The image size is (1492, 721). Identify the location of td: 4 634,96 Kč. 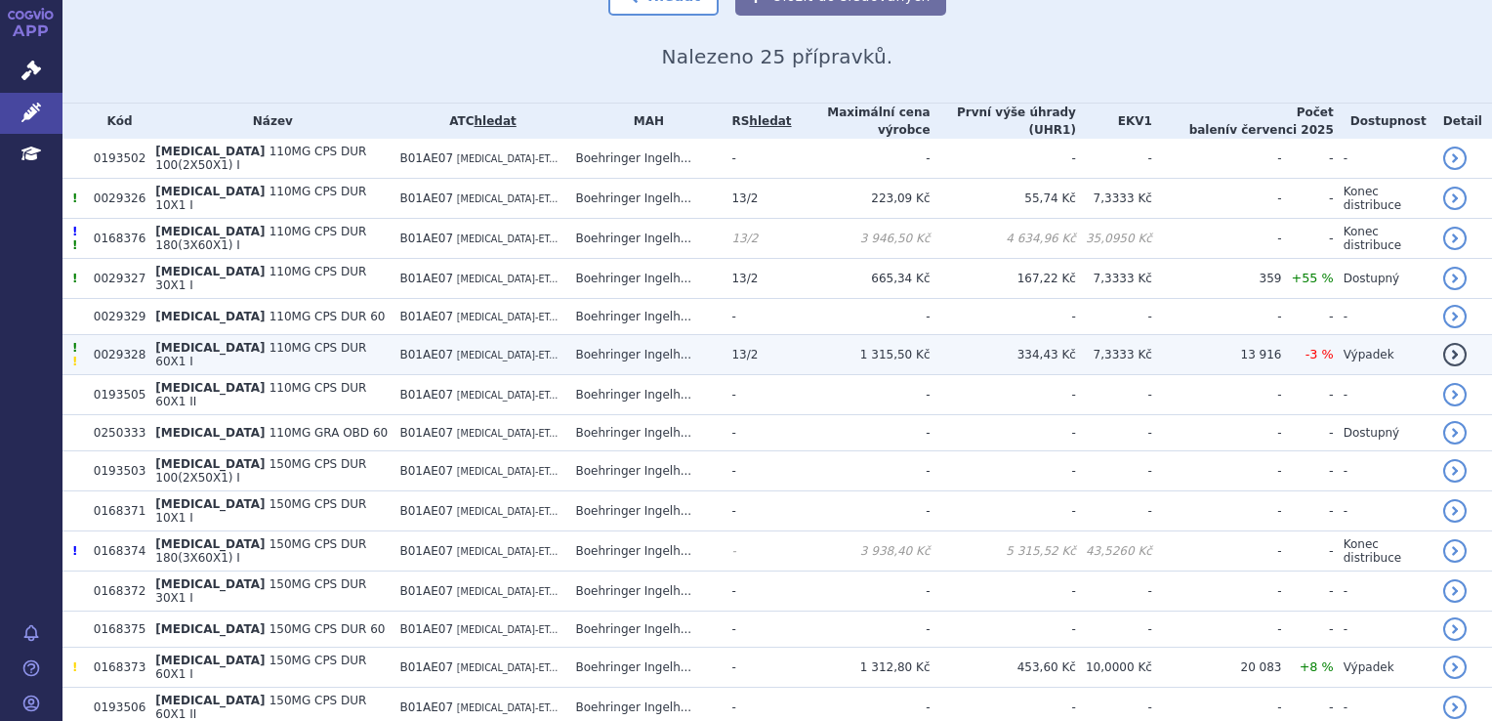
(1003, 238).